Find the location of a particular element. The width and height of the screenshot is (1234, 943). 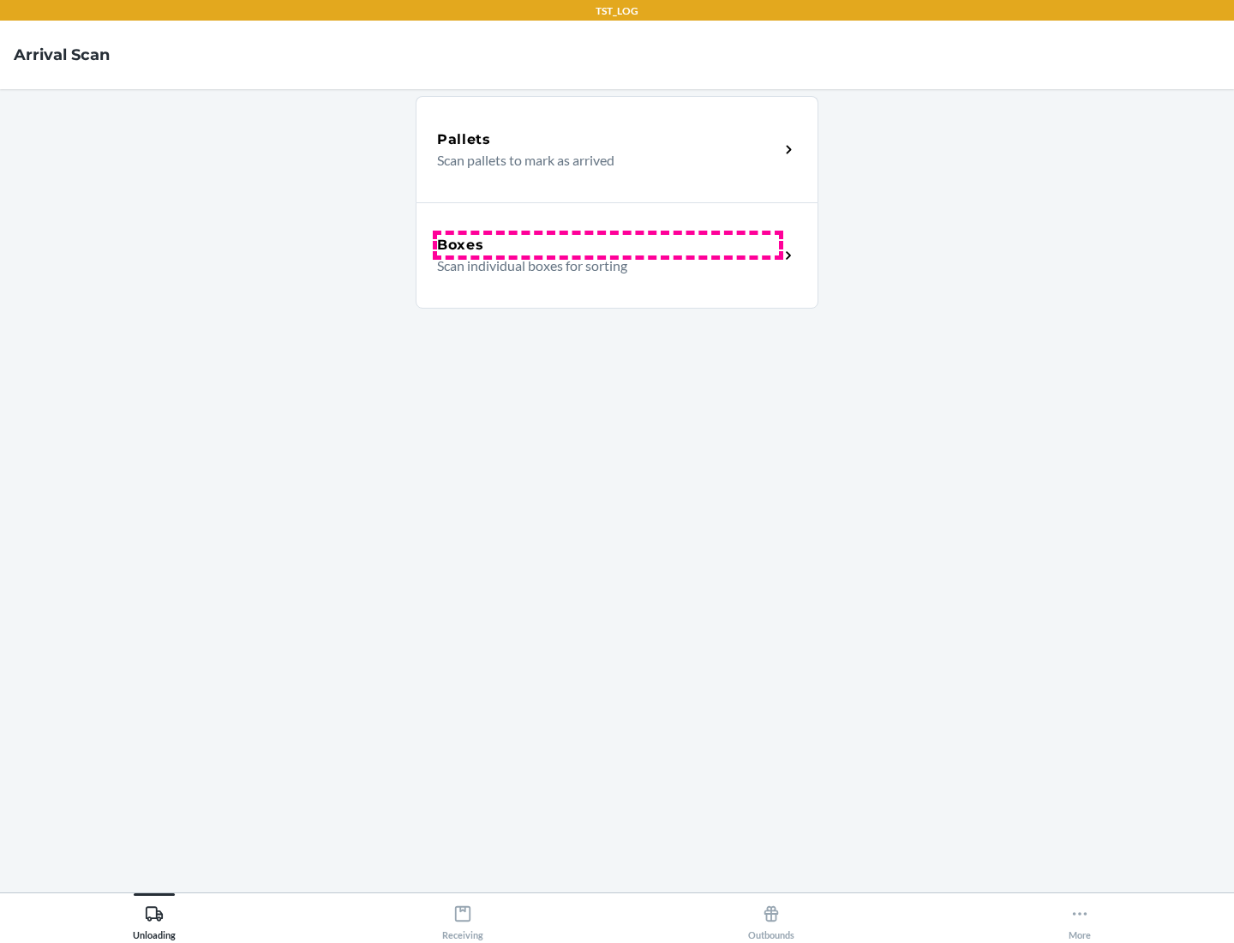

button: Outbounds is located at coordinates (771, 916).